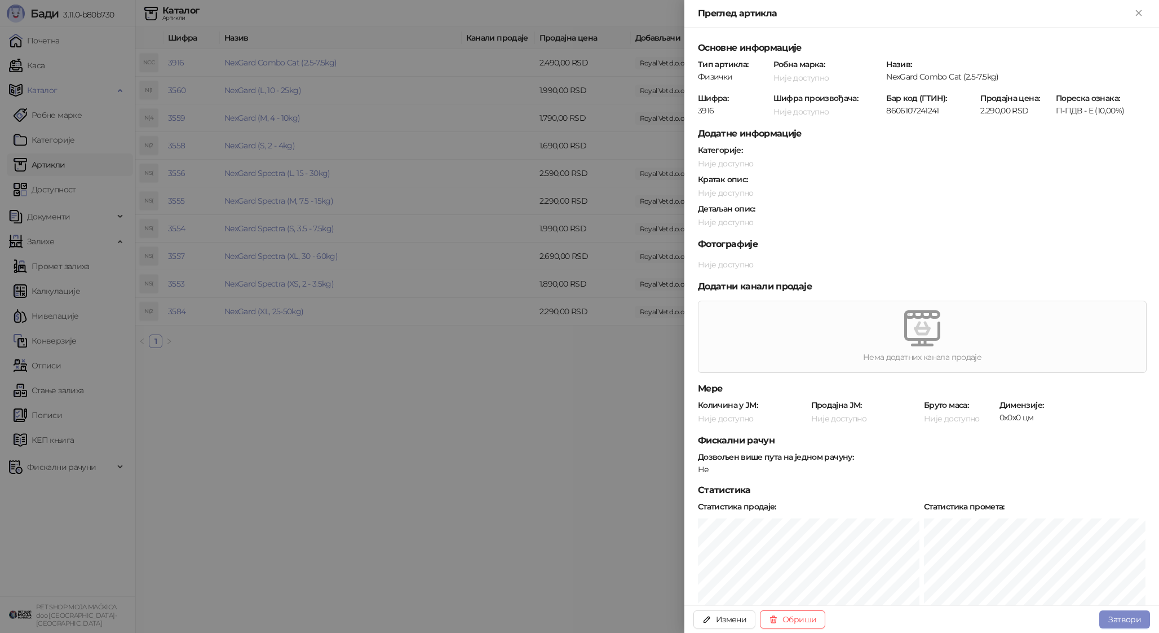 Image resolution: width=1159 pixels, height=633 pixels. Describe the element at coordinates (1139, 14) in the screenshot. I see `button: Close` at that location.